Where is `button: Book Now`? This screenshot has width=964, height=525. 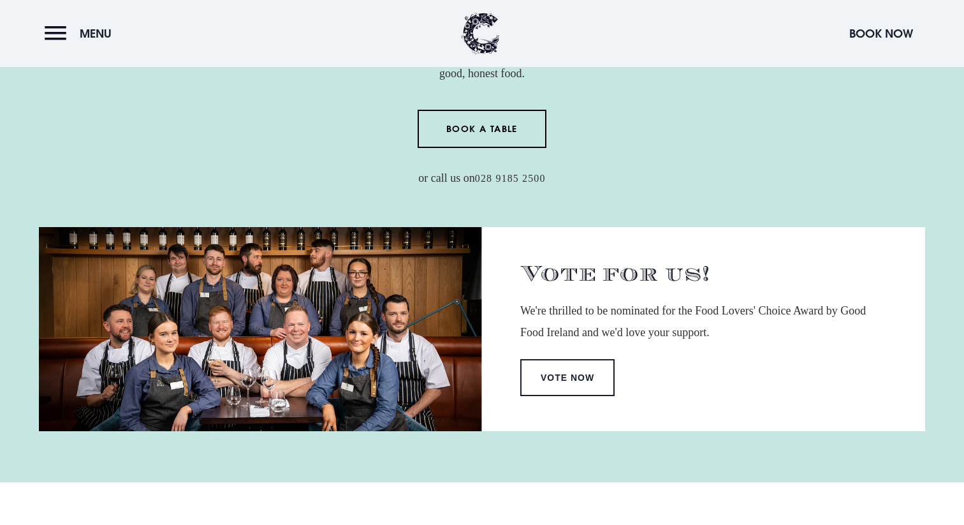
button: Book Now is located at coordinates (881, 33).